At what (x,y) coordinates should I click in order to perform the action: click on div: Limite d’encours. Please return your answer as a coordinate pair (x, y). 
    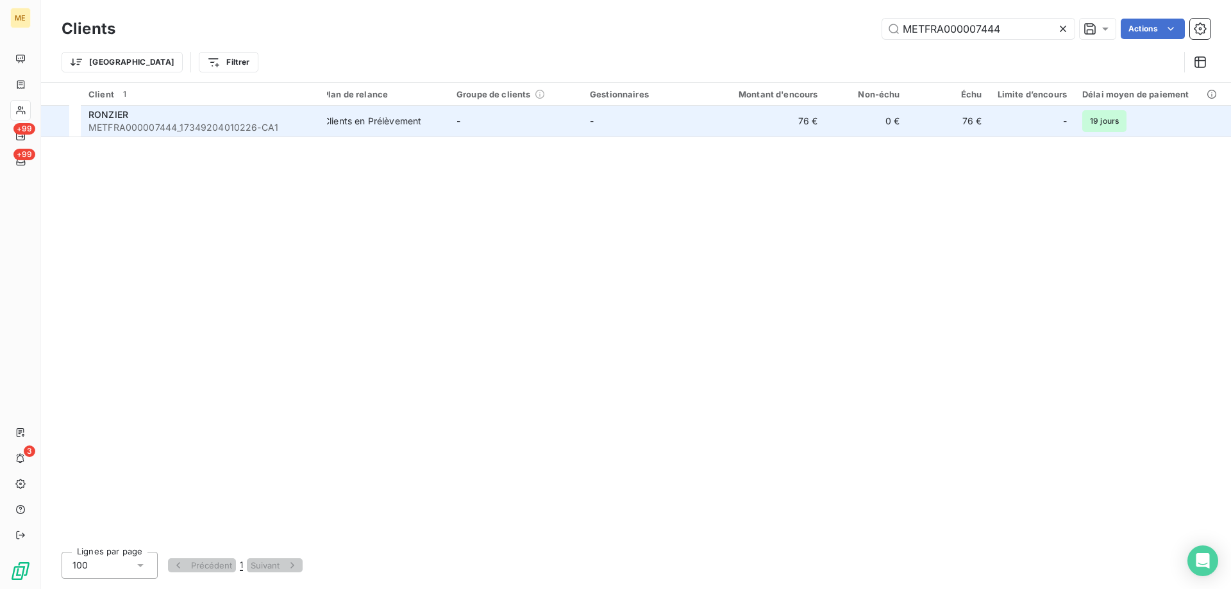
    Looking at the image, I should click on (1032, 94).